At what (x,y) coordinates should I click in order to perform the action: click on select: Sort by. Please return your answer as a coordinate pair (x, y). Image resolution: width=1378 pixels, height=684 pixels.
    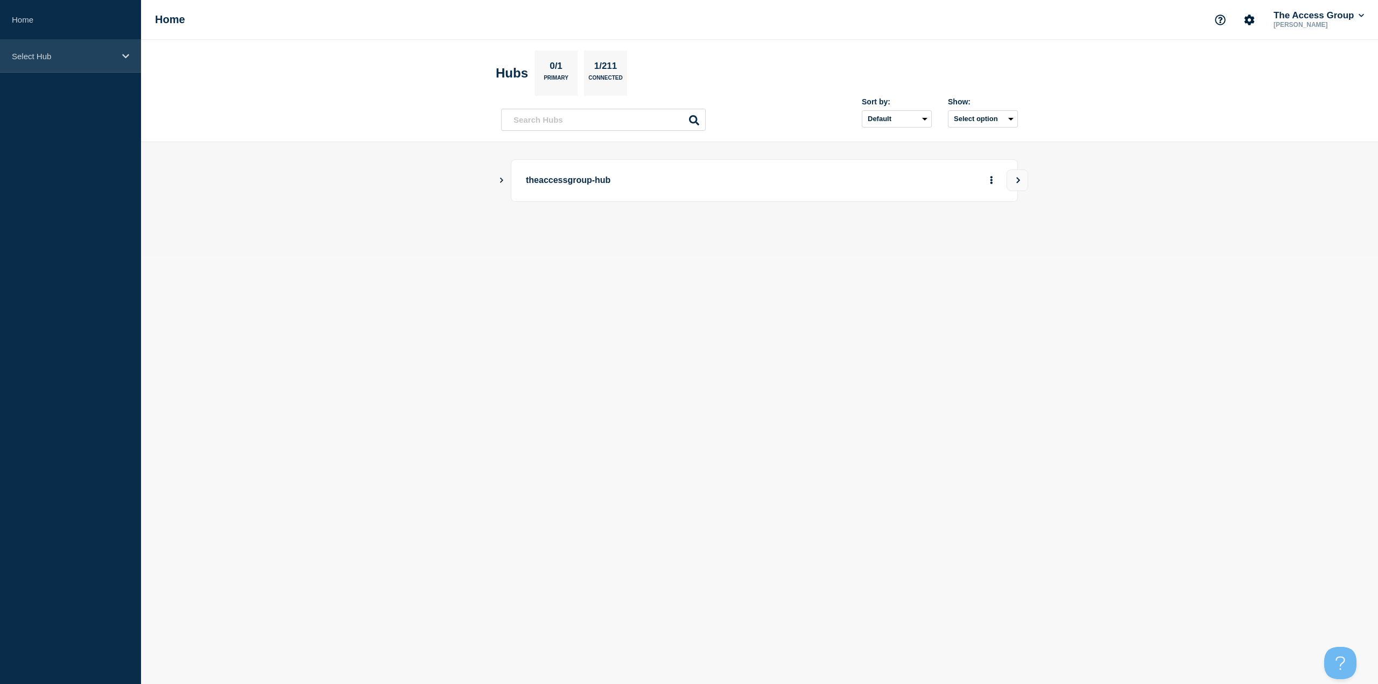
    Looking at the image, I should click on (897, 119).